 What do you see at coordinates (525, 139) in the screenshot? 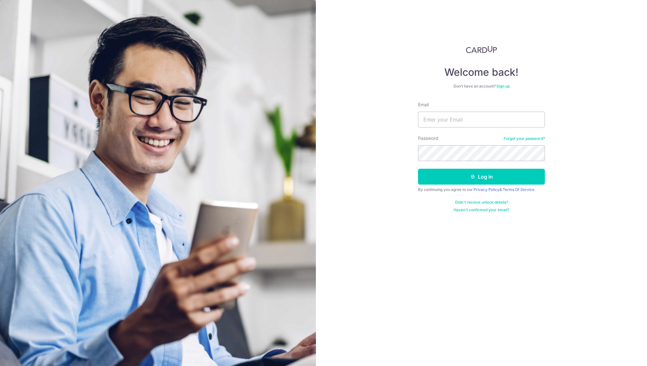
I see `a: Forgot your password?` at bounding box center [525, 139].